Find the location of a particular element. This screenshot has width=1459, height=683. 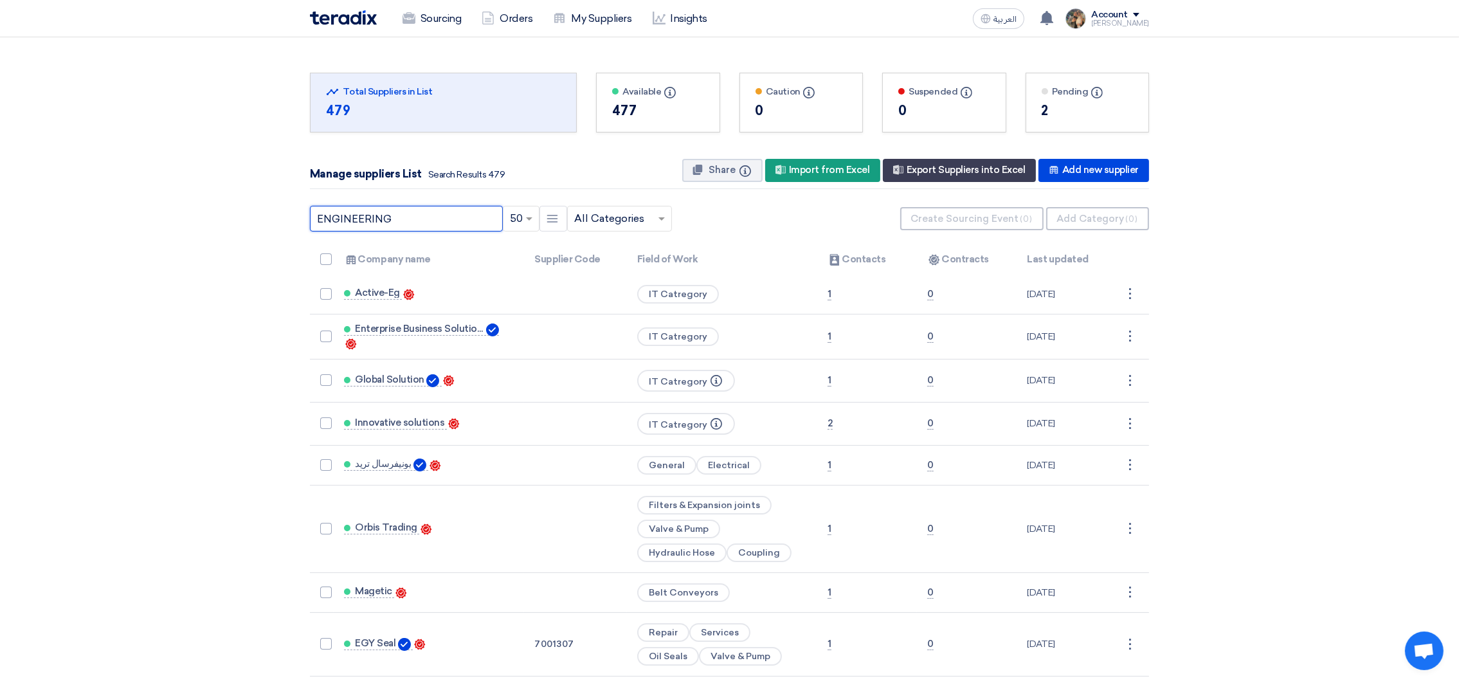

span: Global Solution is located at coordinates (390, 379).